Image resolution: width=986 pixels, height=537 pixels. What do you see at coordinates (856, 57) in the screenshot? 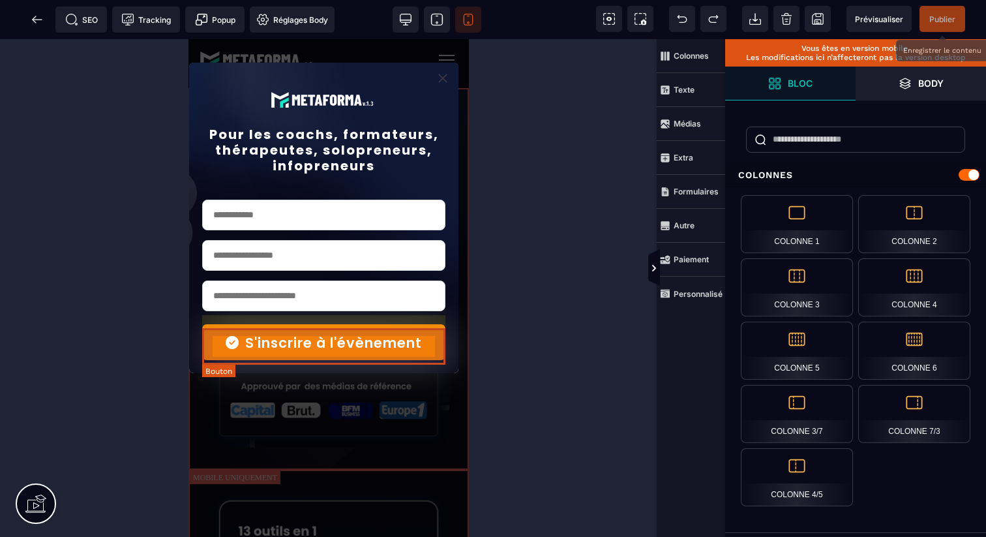
I see `p: Les modifications ici n’affecteront pas la version desktop` at bounding box center [856, 57].